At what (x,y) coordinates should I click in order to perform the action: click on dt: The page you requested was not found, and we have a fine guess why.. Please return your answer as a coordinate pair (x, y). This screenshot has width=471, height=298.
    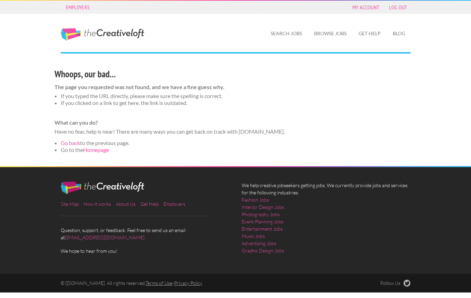
    Looking at the image, I should click on (235, 87).